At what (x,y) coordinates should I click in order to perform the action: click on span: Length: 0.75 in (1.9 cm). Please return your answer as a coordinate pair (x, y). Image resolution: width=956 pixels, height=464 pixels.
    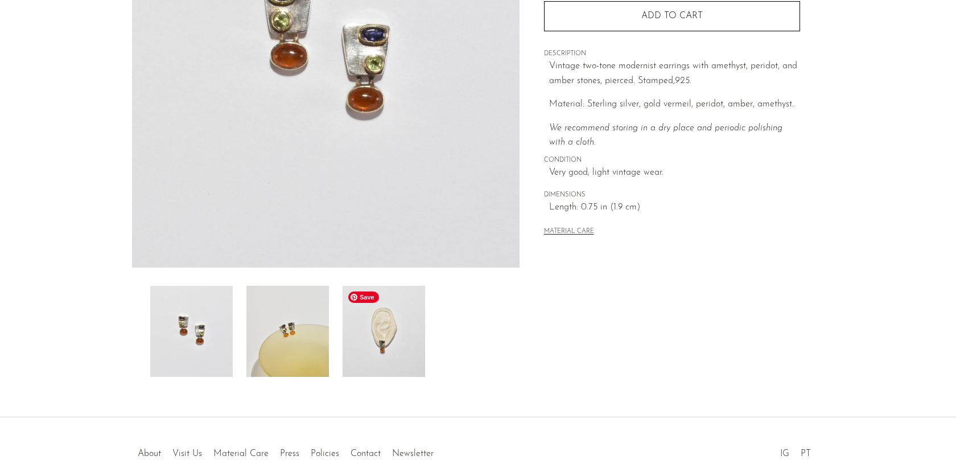
    Looking at the image, I should click on (675, 208).